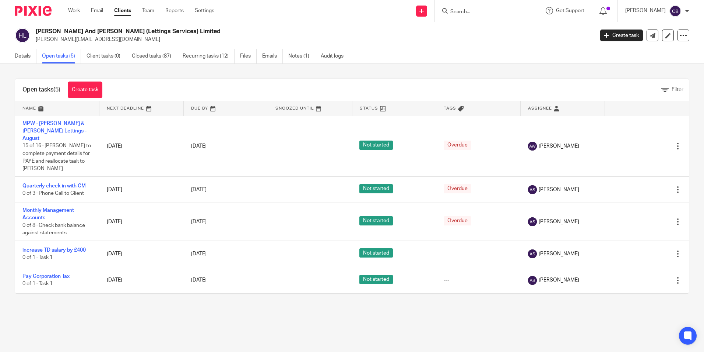 The height and width of the screenshot is (352, 704). Describe the element at coordinates (154, 56) in the screenshot. I see `a: Closed tasks (87)` at that location.